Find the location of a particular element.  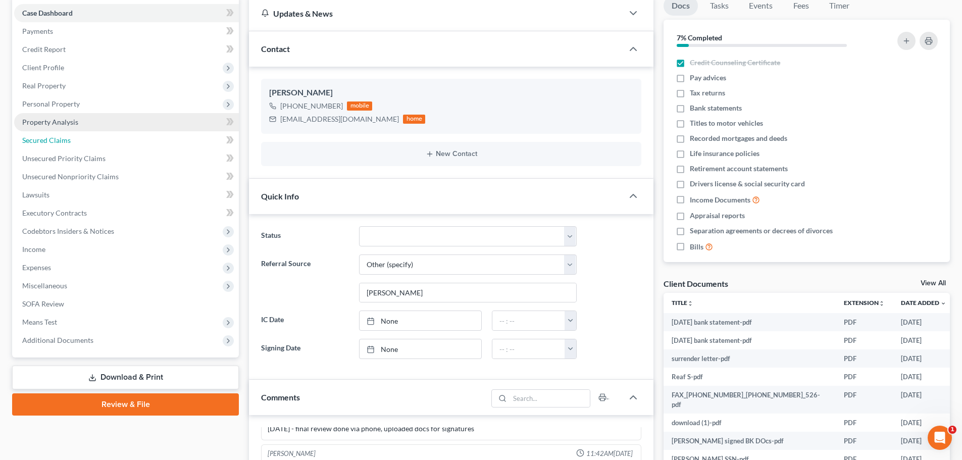

span: Retirement account statements is located at coordinates (739, 169).